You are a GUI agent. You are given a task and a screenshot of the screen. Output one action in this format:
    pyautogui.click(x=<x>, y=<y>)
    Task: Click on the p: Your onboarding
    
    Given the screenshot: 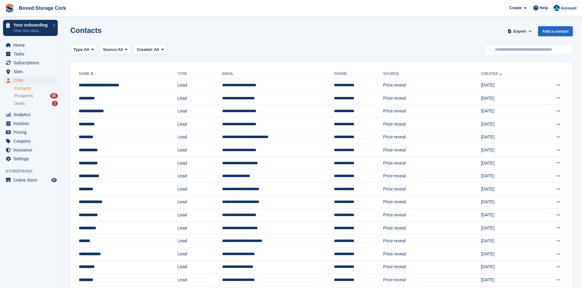 What is the action you would take?
    pyautogui.click(x=31, y=25)
    